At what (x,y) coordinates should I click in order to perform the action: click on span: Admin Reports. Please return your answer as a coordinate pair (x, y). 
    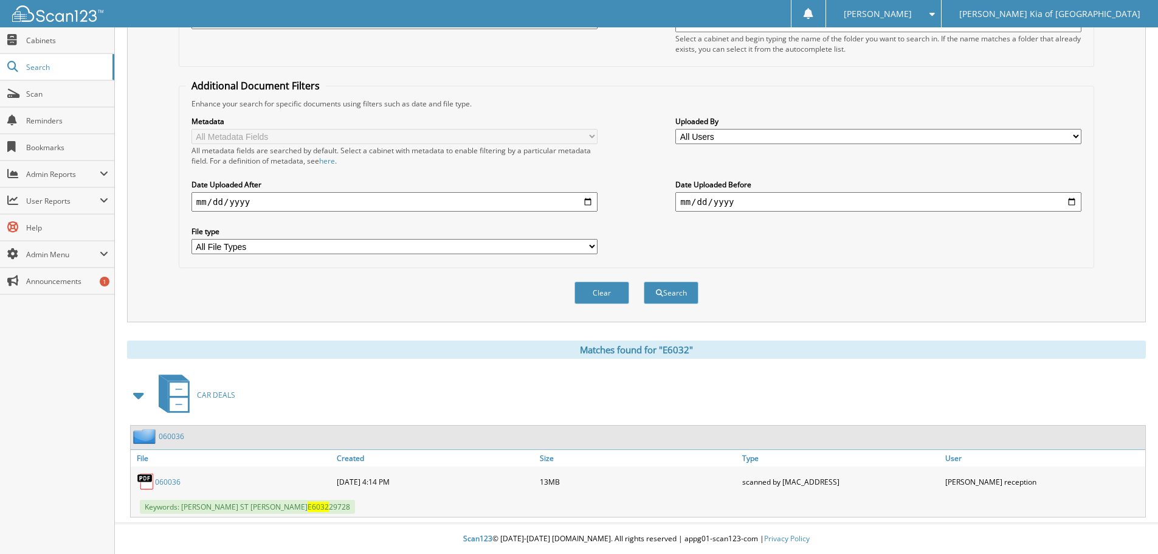
    Looking at the image, I should click on (63, 174).